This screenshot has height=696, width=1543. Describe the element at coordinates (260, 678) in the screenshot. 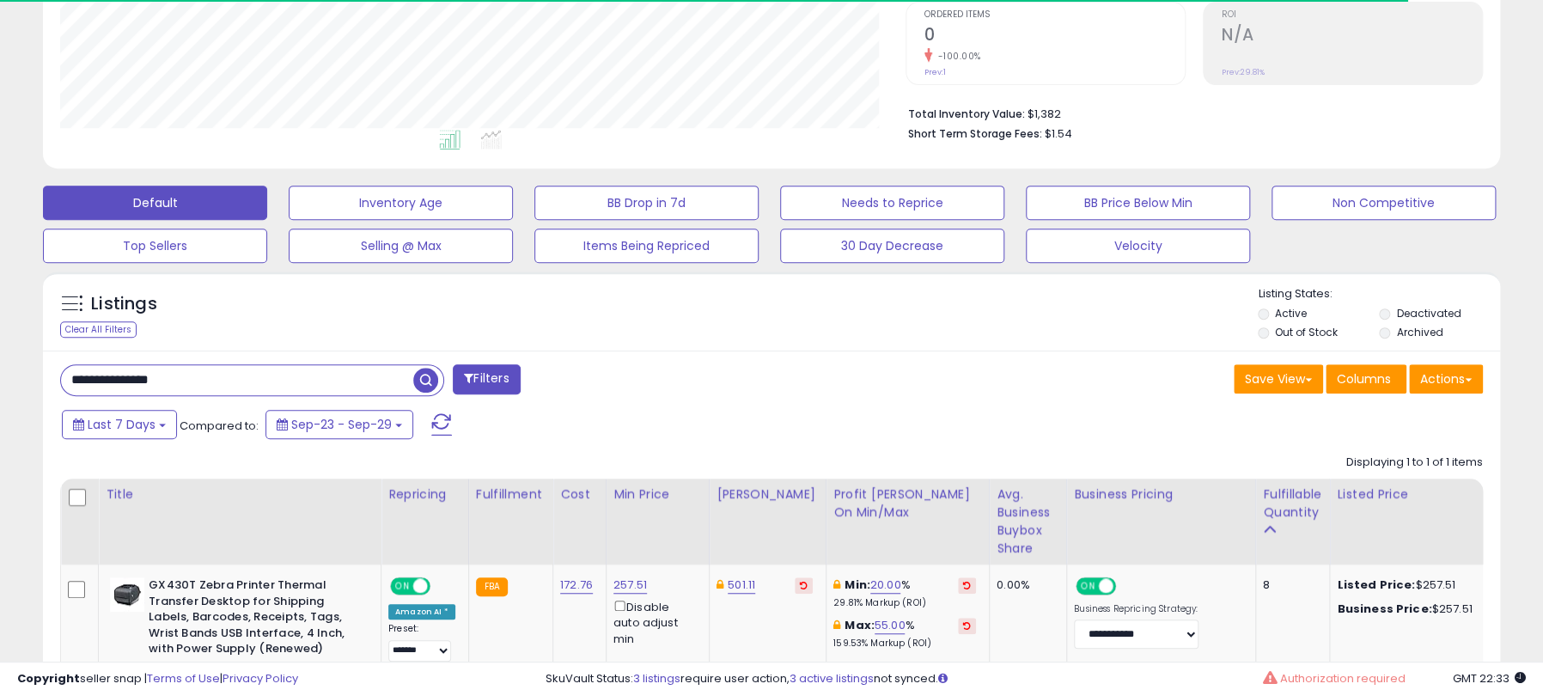

I see `a: Privacy Policy` at that location.